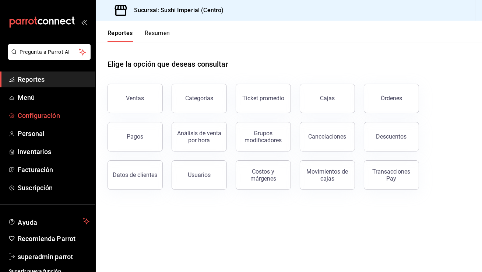 This screenshot has width=482, height=272. What do you see at coordinates (139, 36) in the screenshot?
I see `div: navigation tabs` at bounding box center [139, 36].